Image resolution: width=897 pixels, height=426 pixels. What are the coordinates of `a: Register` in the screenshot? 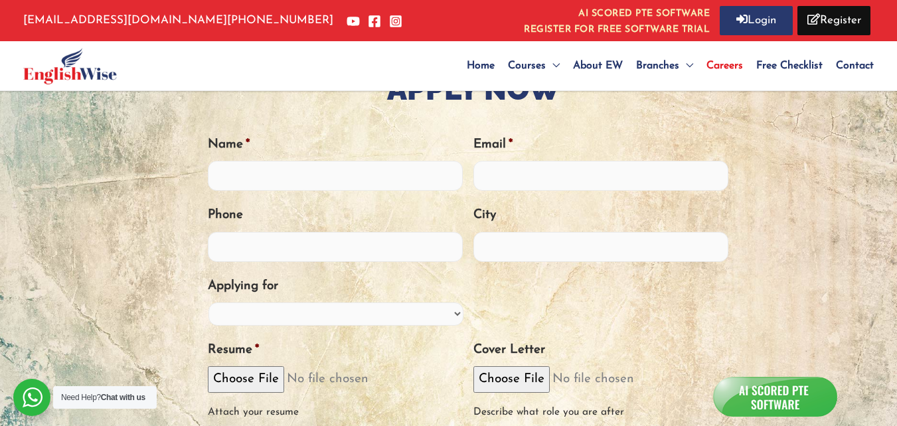 It's located at (834, 21).